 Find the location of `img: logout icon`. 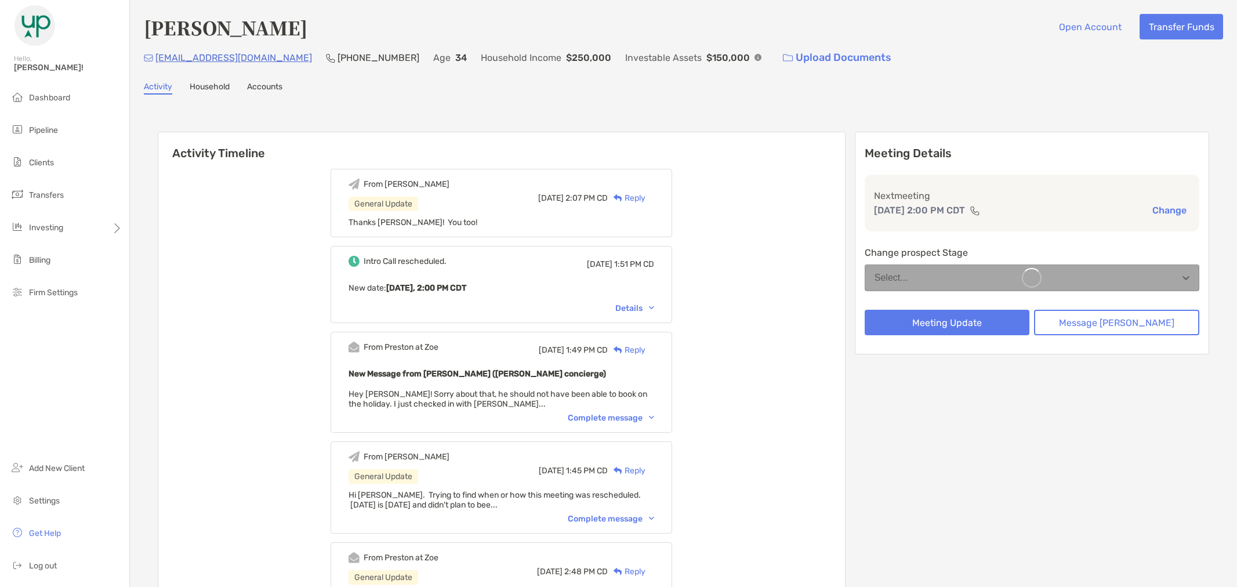

img: logout icon is located at coordinates (17, 565).